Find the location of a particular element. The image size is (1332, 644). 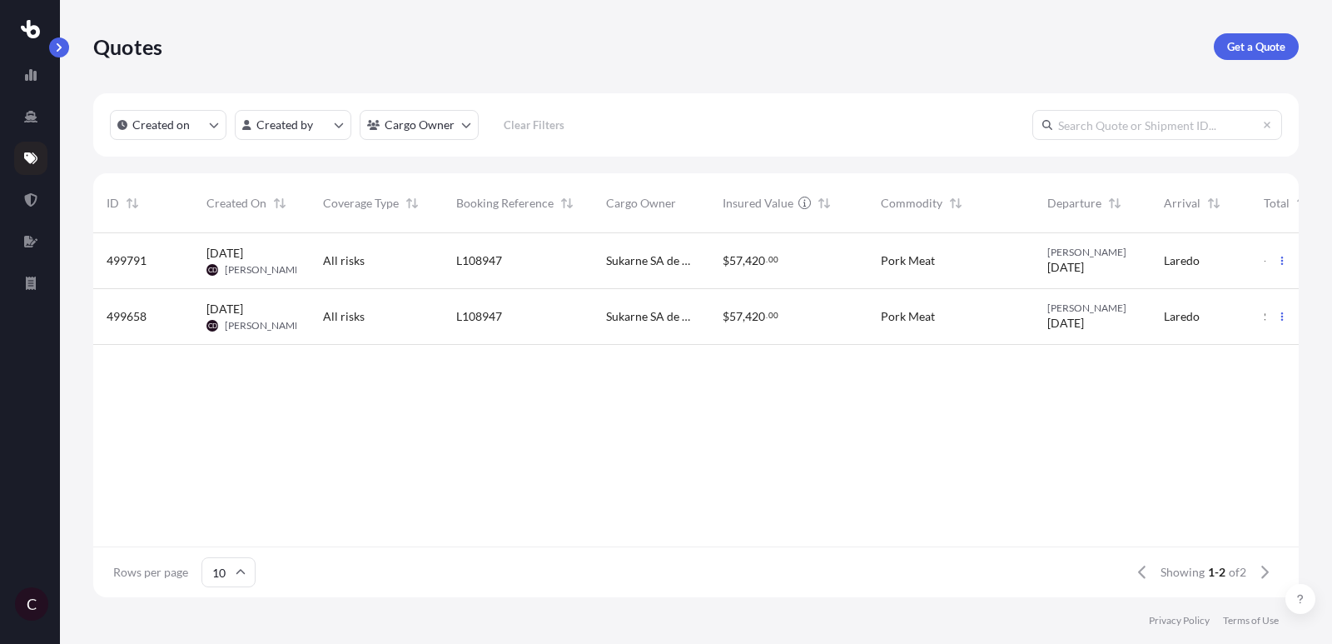

span: Commodity is located at coordinates (912, 203).